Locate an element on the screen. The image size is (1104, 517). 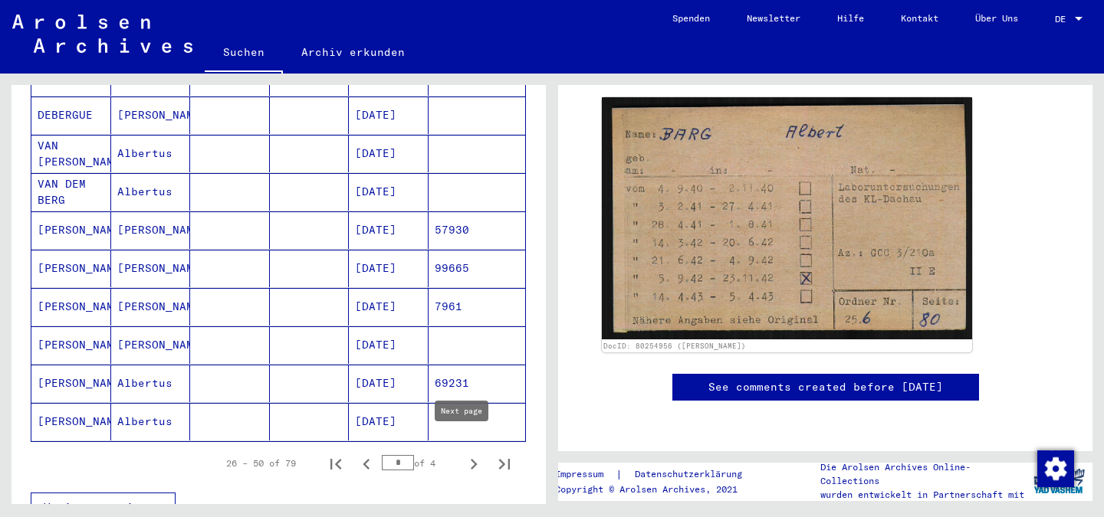
span: DE is located at coordinates (1063, 19).